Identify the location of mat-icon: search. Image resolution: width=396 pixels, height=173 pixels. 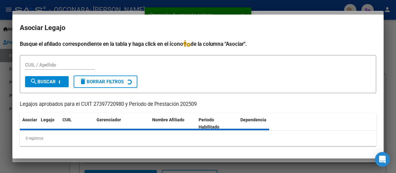
(34, 81).